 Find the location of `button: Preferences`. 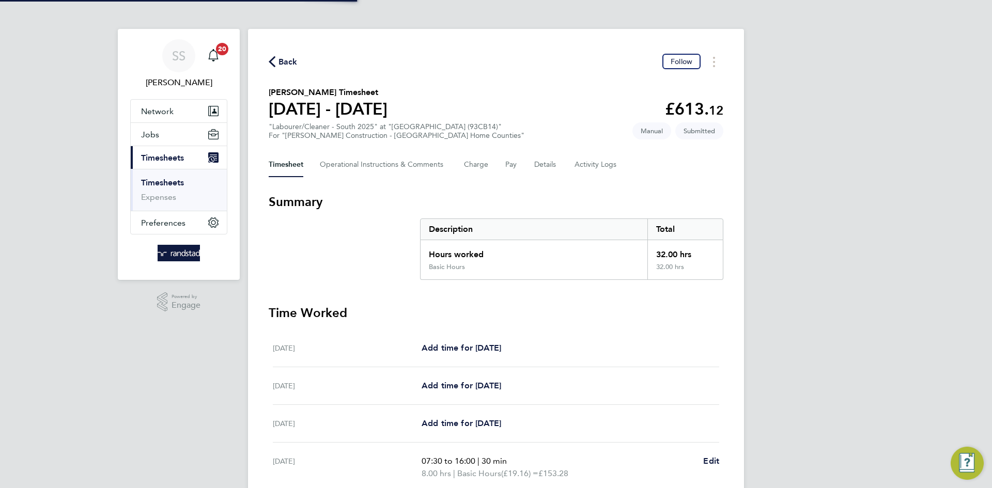

button: Preferences is located at coordinates (179, 223).